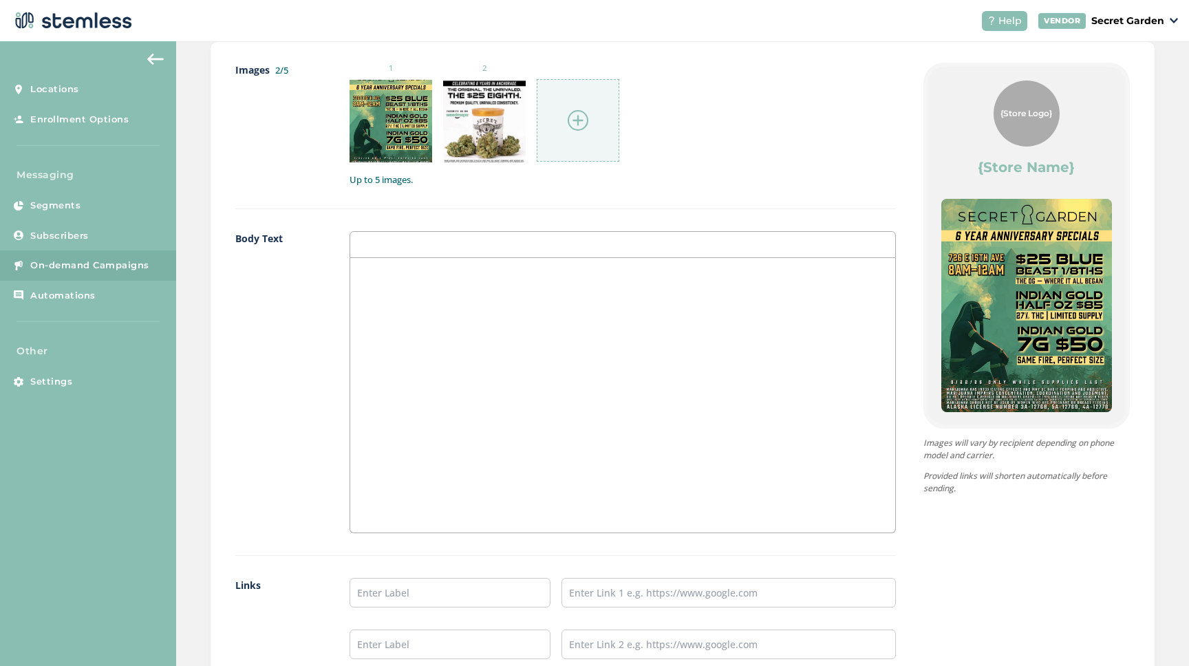 The width and height of the screenshot is (1189, 666). I want to click on input: Enter Link 1 e.g. https://www.google.com, so click(729, 592).